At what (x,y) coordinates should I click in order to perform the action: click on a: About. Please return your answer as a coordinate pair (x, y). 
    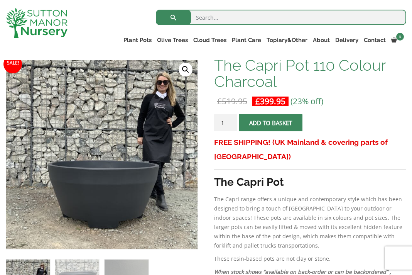
    Looking at the image, I should click on (321, 40).